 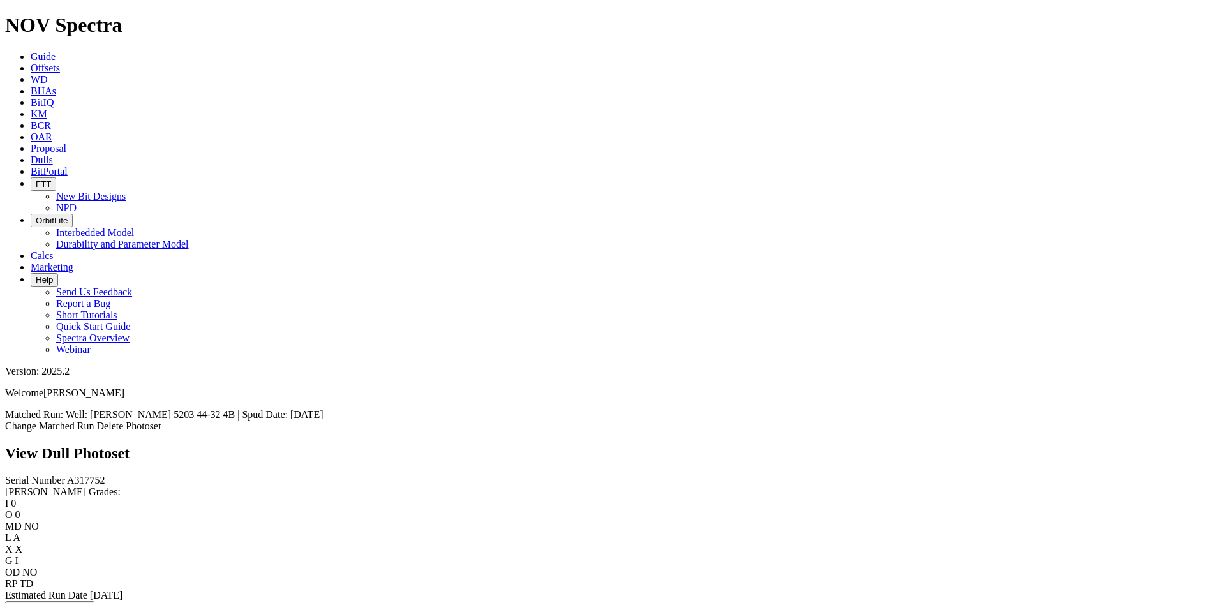 What do you see at coordinates (41, 137) in the screenshot?
I see `span: OAR` at bounding box center [41, 137].